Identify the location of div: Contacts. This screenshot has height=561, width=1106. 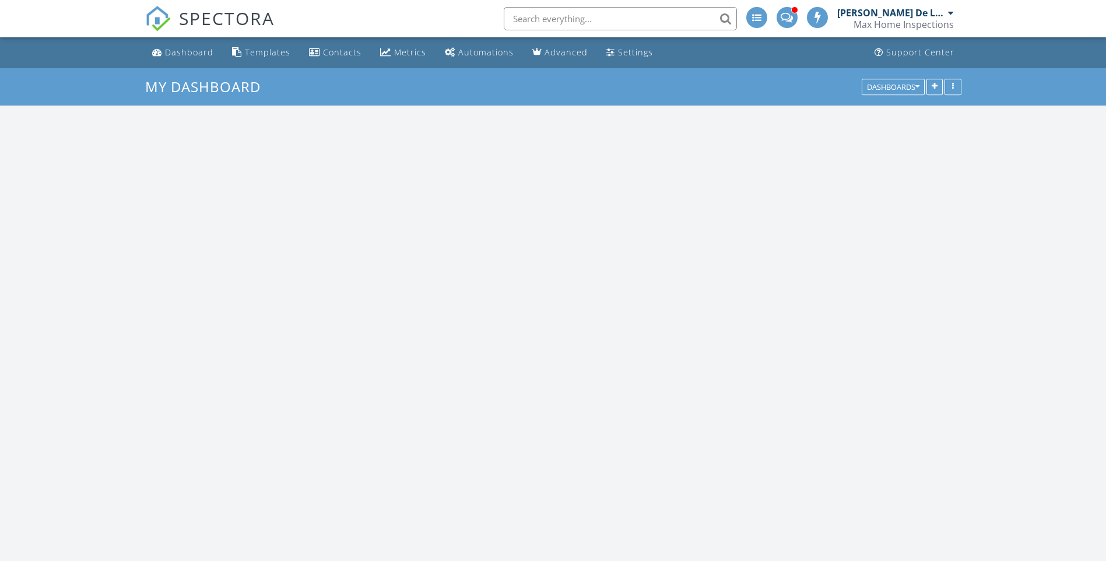
(342, 52).